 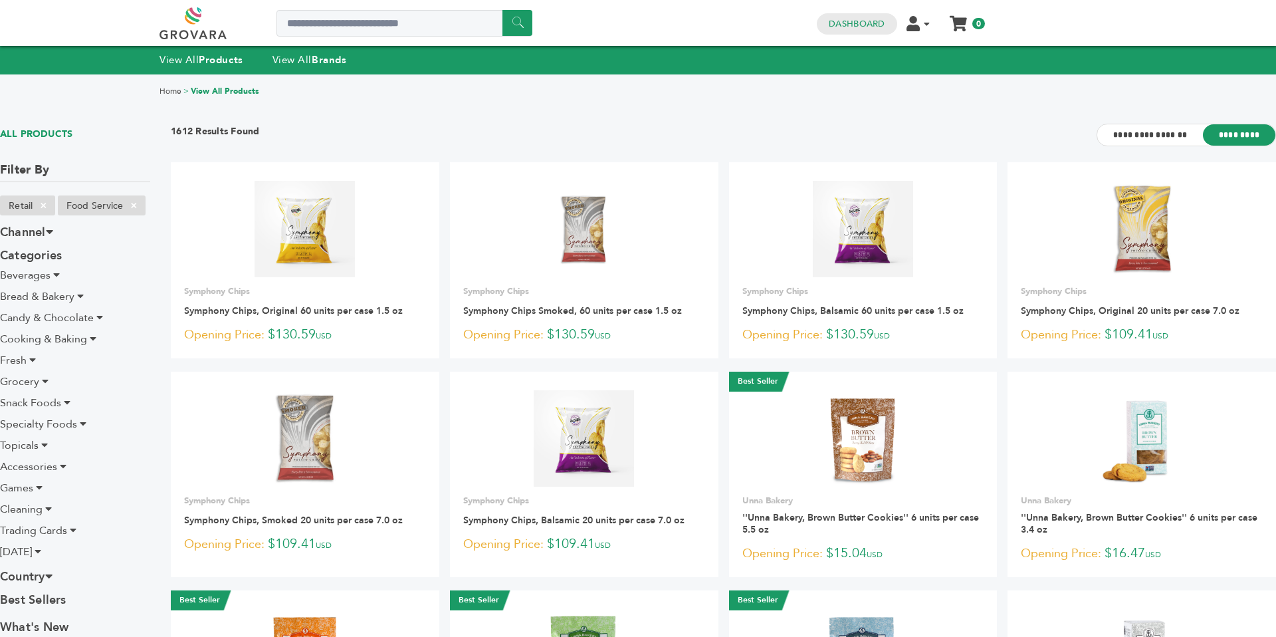 I want to click on a: Symphony Chips, Original 60 units per case 1.5 oz, so click(x=293, y=310).